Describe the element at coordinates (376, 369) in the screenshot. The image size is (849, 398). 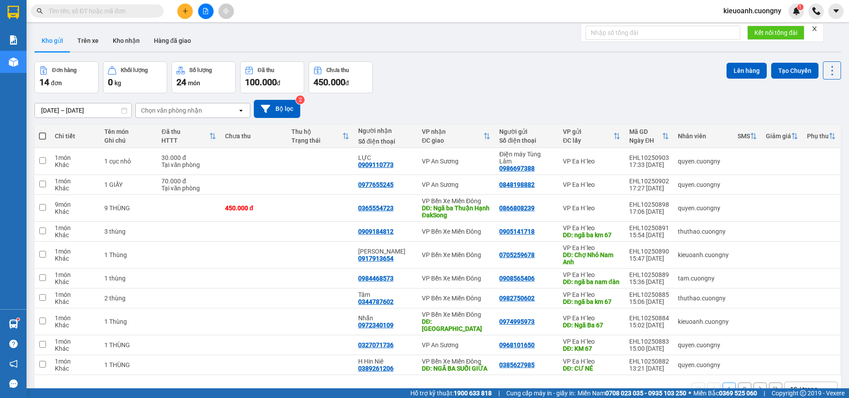
I see `div: 0389261206` at that location.